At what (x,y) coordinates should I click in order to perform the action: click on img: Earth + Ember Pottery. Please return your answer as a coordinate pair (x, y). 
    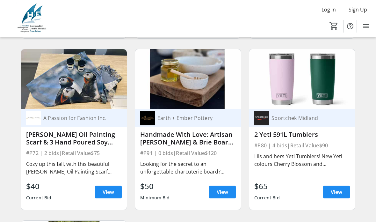
    Looking at the image, I should click on (148, 118).